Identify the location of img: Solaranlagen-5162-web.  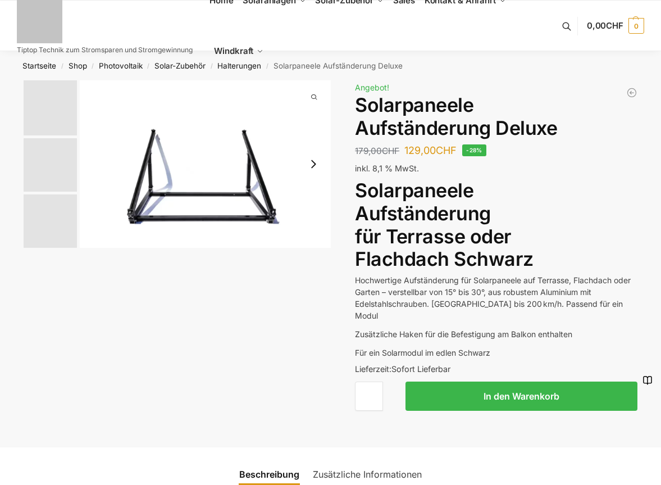
(50, 165).